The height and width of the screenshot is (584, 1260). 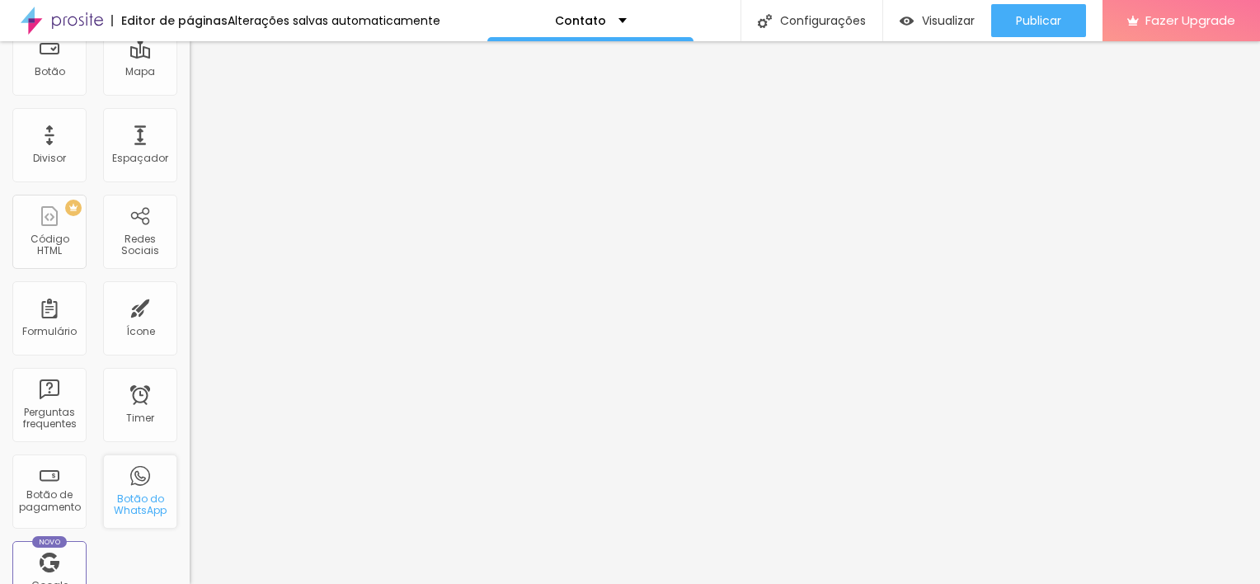 I want to click on span: Fazer Upgrade, so click(x=1190, y=20).